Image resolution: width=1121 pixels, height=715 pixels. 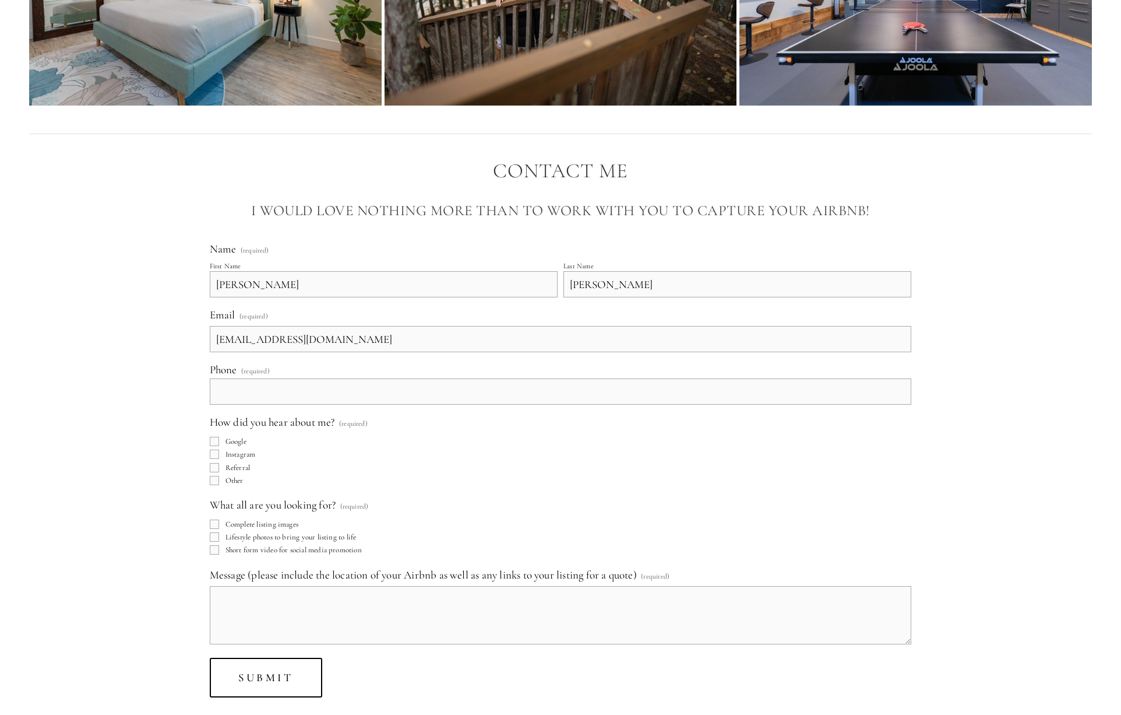 What do you see at coordinates (273, 504) in the screenshot?
I see `span: What all are you looking for?` at bounding box center [273, 504].